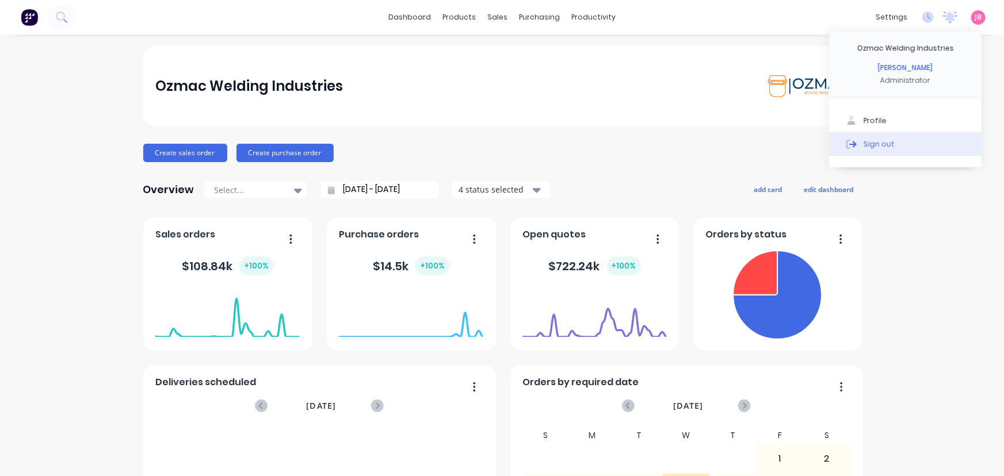 This screenshot has height=476, width=1004. What do you see at coordinates (827, 459) in the screenshot?
I see `div: 2` at bounding box center [827, 459].